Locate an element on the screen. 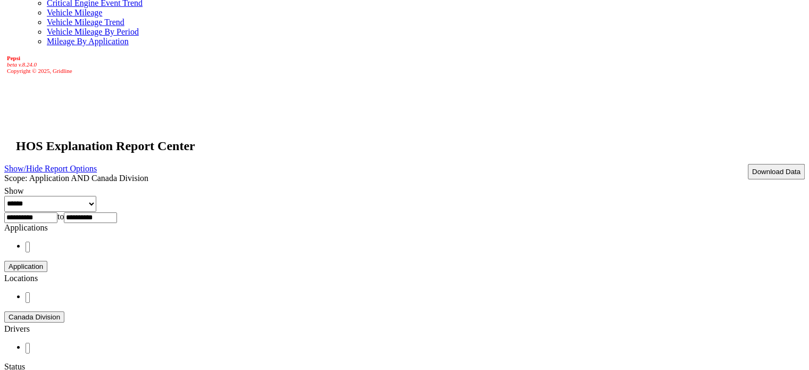 This screenshot has height=370, width=809. i: beta v.8.24.0 is located at coordinates (22, 64).